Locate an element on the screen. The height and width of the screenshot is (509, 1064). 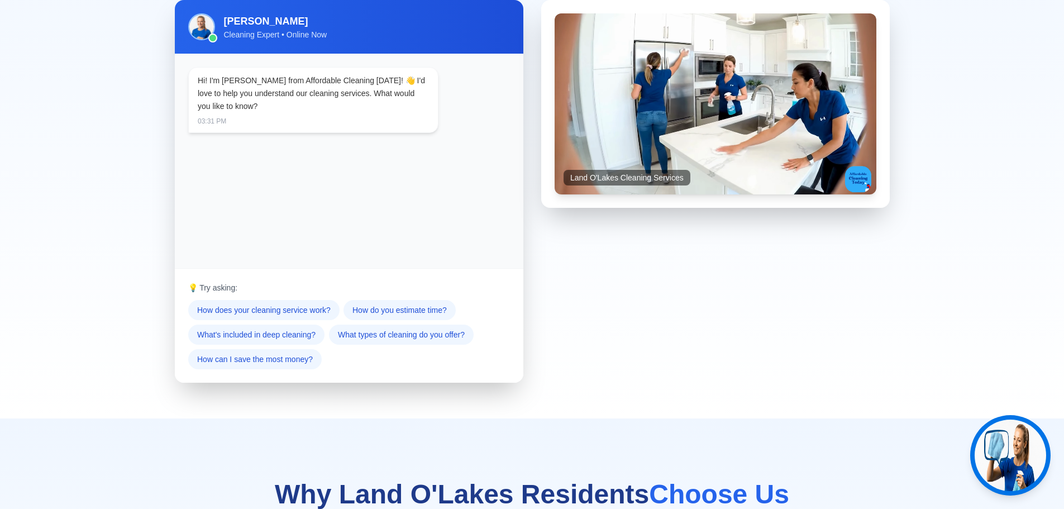
div: 03:31 PM is located at coordinates (313, 121).